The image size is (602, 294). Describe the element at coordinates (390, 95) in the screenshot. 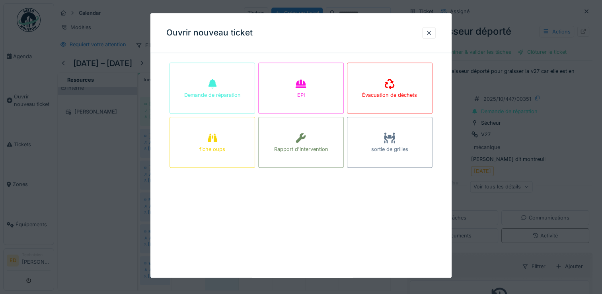

I see `div: Évacuation de déchets` at that location.